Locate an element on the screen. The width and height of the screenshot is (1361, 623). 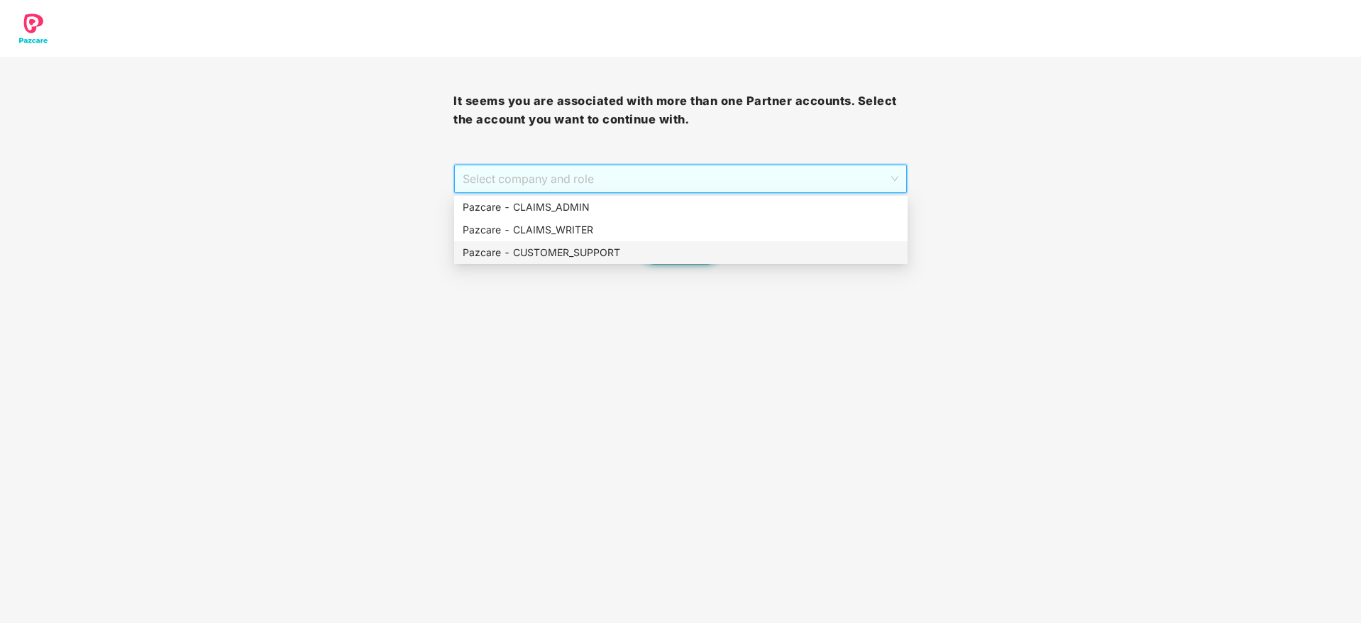
div: Pazcare - CLAIMS_WRITER is located at coordinates (681, 230).